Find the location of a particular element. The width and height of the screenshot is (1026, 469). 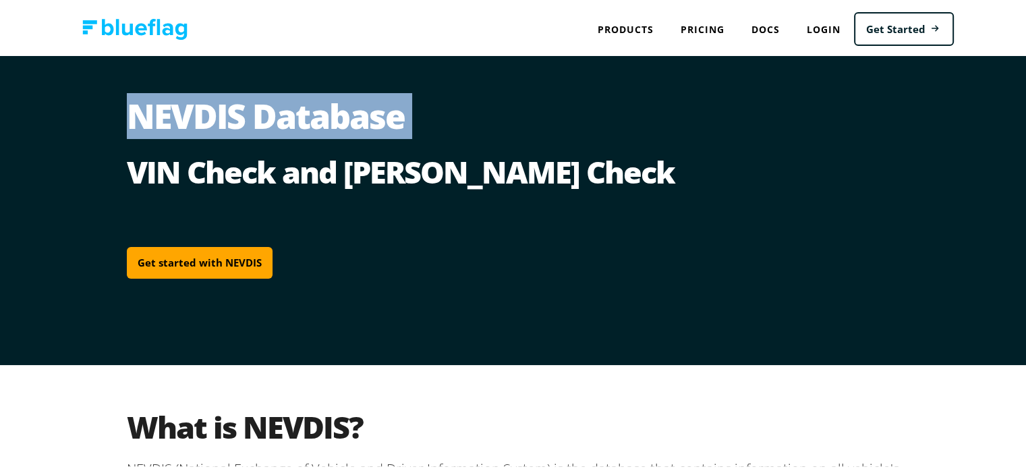

a: Login to Blue Flag application is located at coordinates (823, 27).